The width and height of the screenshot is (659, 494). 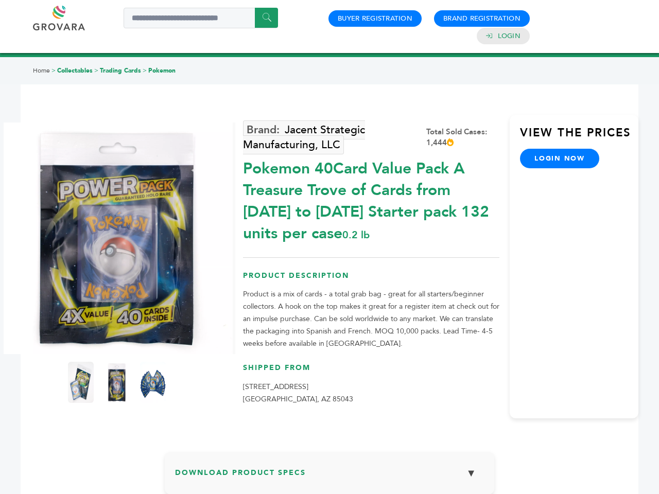 I want to click on input: Search a product or brand..., so click(x=201, y=18).